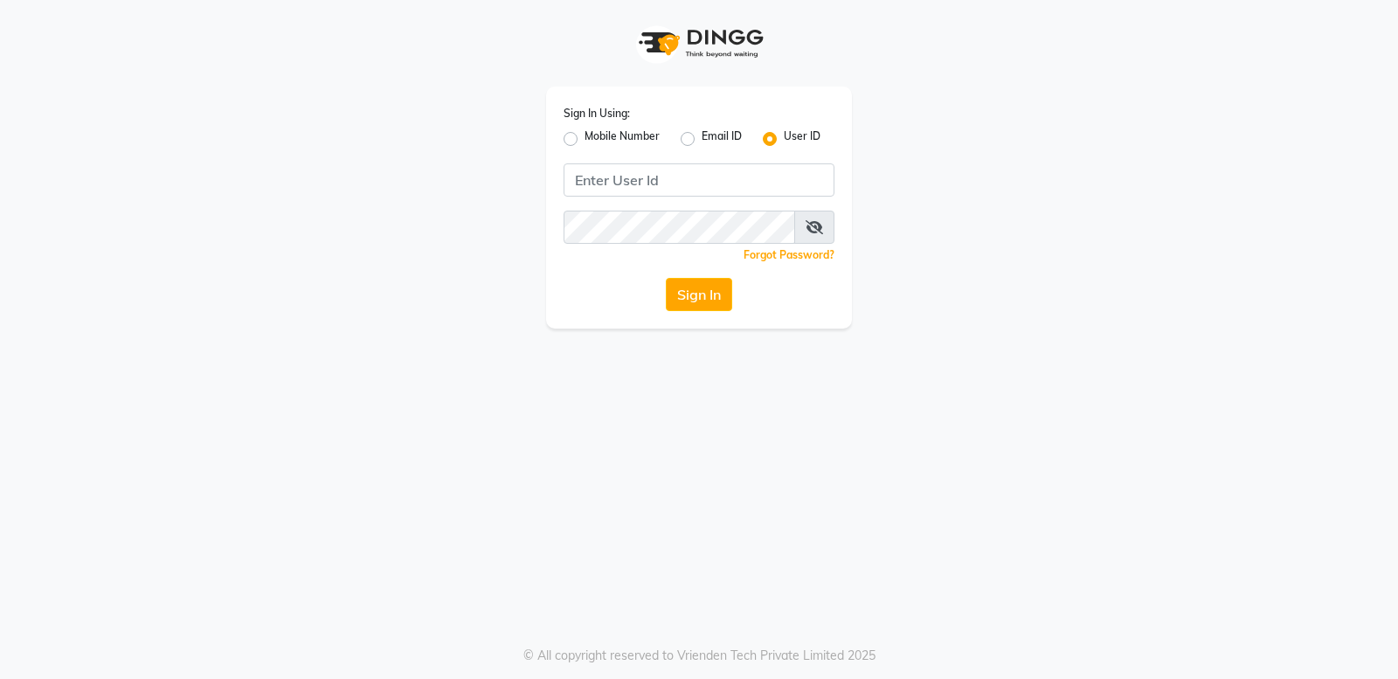  What do you see at coordinates (722, 139) in the screenshot?
I see `label: Email ID` at bounding box center [722, 139].